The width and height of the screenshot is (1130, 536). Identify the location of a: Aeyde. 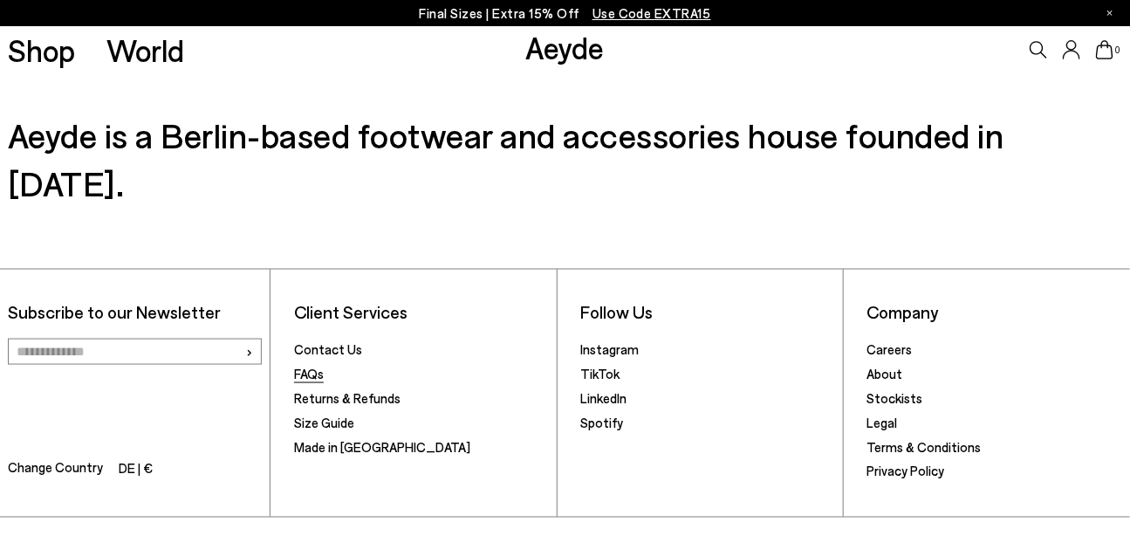
(565, 47).